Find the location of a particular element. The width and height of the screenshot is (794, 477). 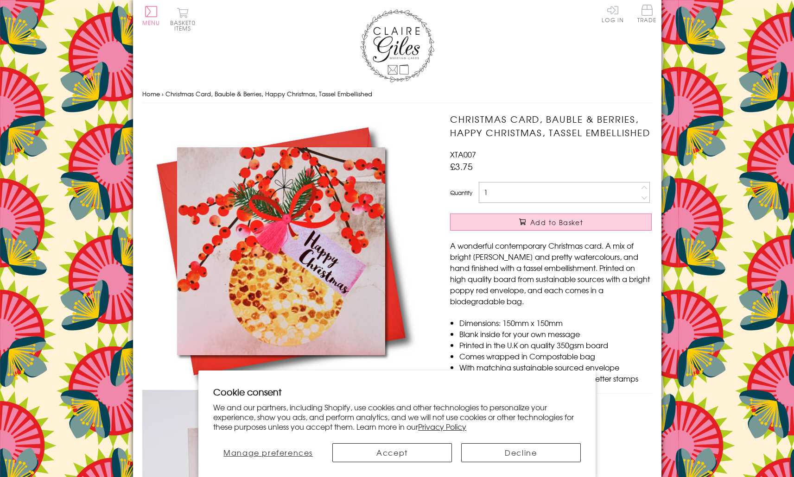

span: XTA007 is located at coordinates (463, 154).